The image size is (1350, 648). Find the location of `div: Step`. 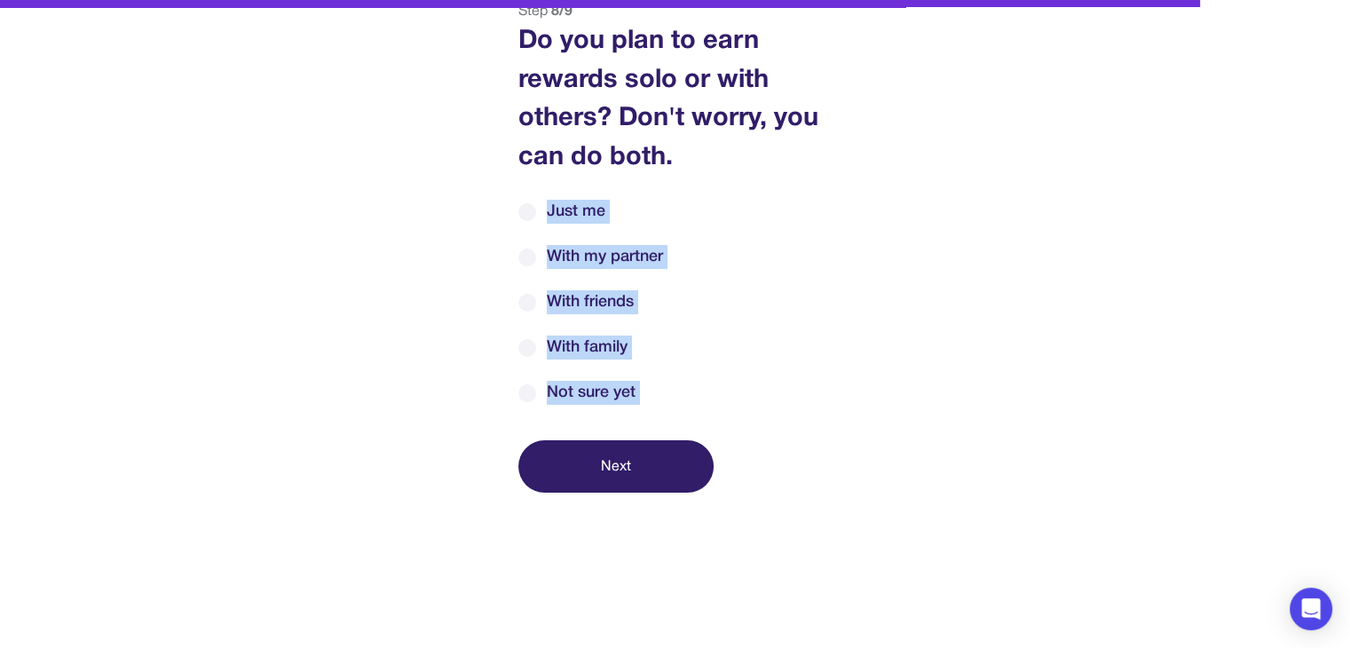

div: Step is located at coordinates (675, 12).